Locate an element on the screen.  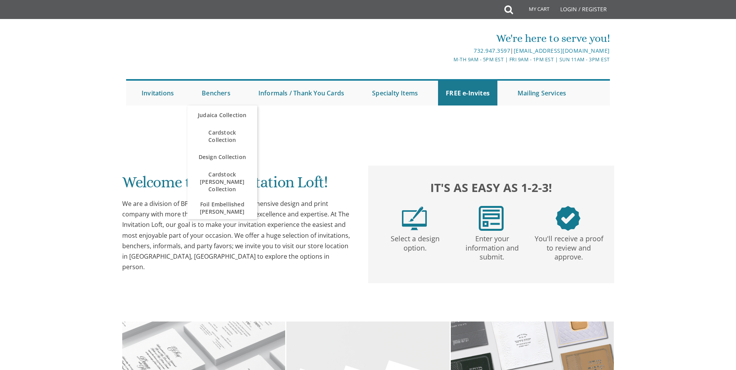
p: Enter your information and submit. is located at coordinates (492, 246).